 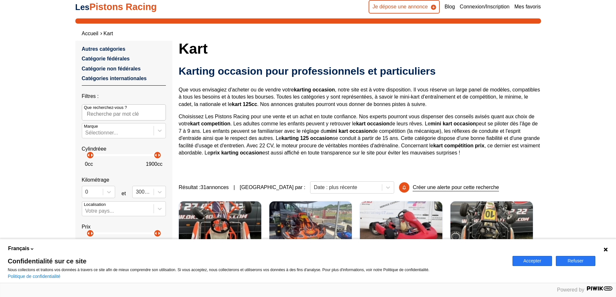 What do you see at coordinates (124, 113) in the screenshot?
I see `input: Que recherchez-vous ?` at bounding box center [124, 113].